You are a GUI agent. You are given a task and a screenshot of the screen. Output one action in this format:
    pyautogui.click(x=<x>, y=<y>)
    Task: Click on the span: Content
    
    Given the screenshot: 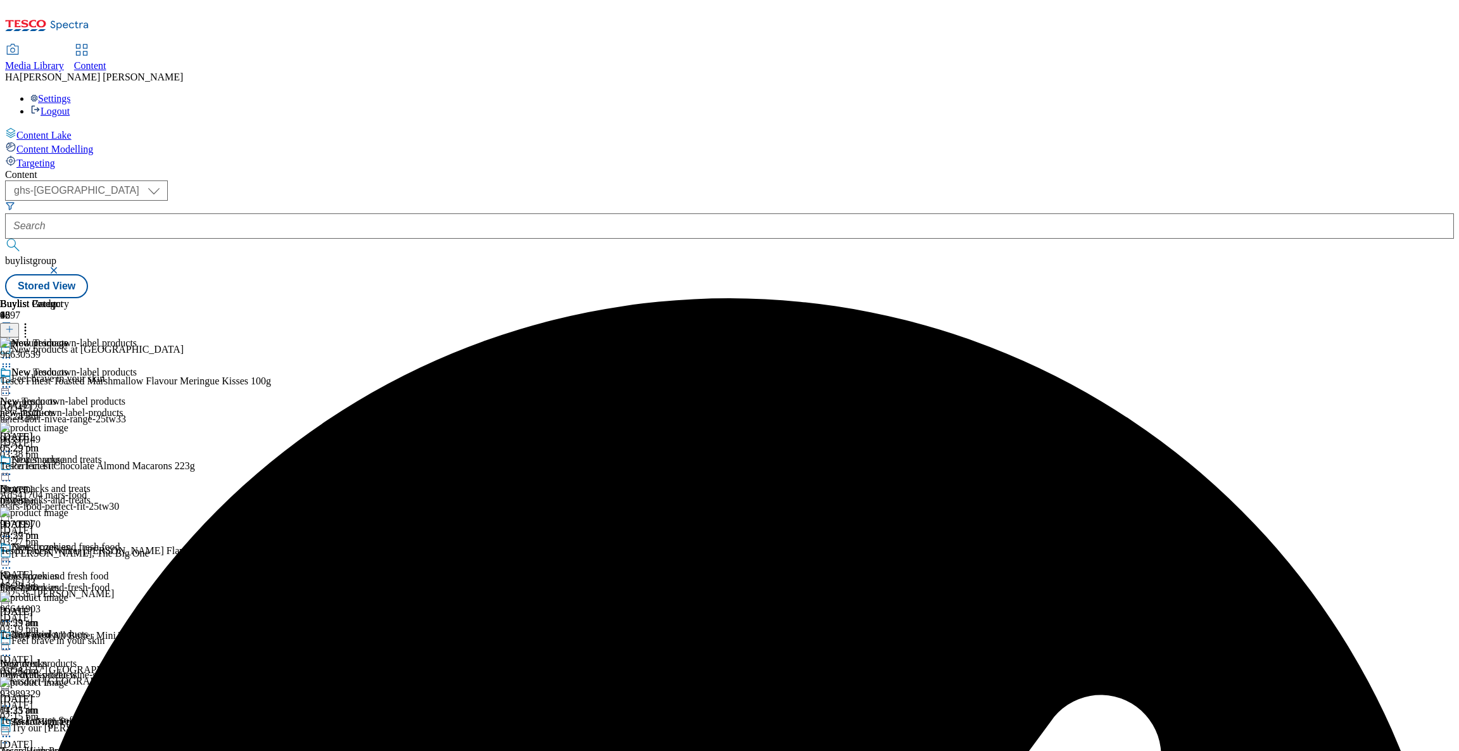 What is the action you would take?
    pyautogui.click(x=90, y=65)
    